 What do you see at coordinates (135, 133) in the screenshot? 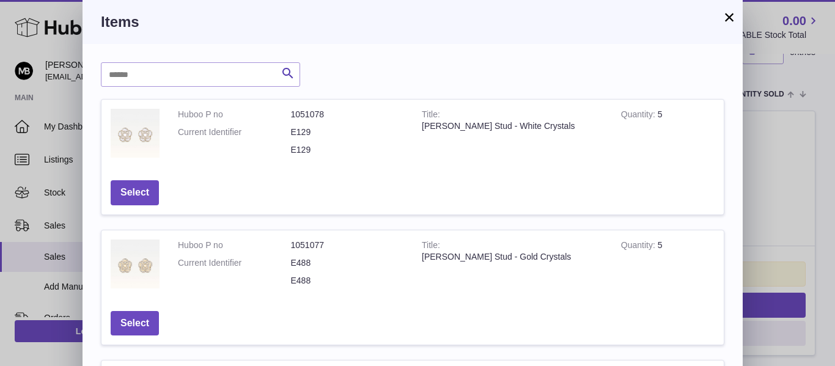
I see `img: Camelia Stud - White Crystals` at bounding box center [135, 133].